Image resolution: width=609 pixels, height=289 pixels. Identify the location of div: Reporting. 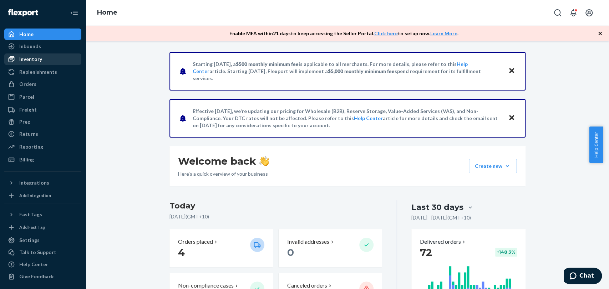
(31, 147).